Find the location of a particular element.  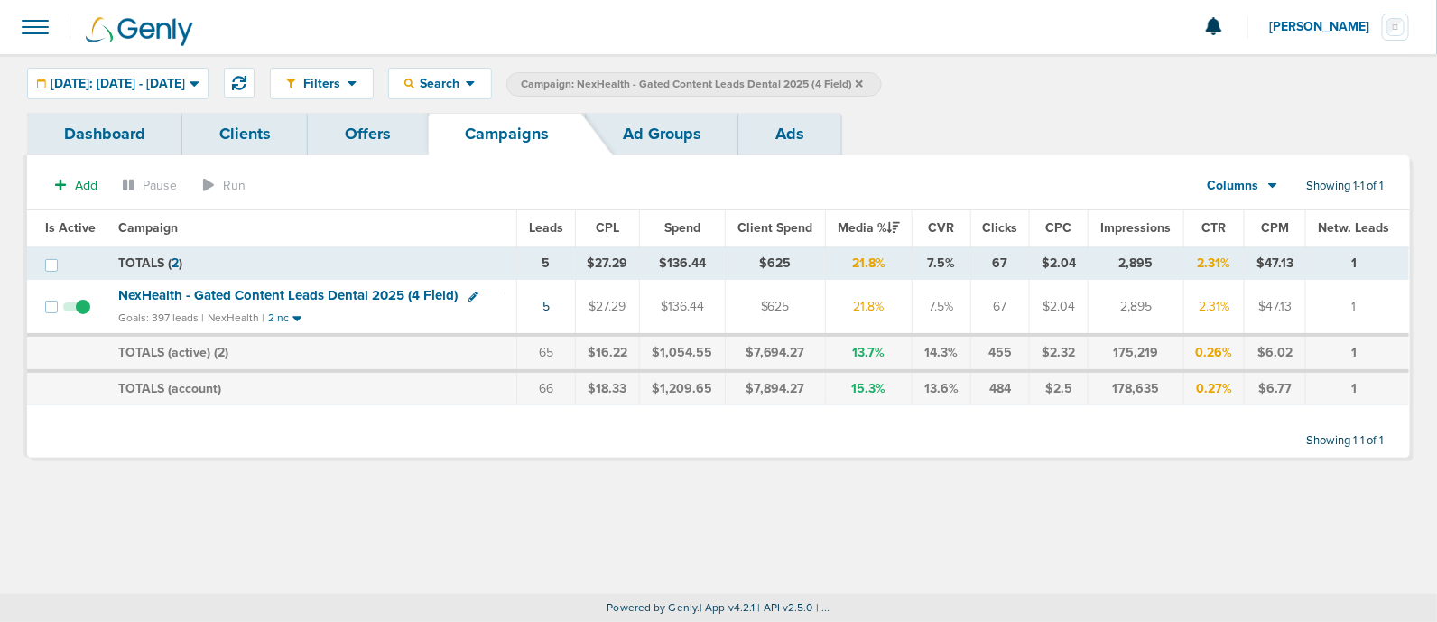

td: $2.5 is located at coordinates (1059, 388).